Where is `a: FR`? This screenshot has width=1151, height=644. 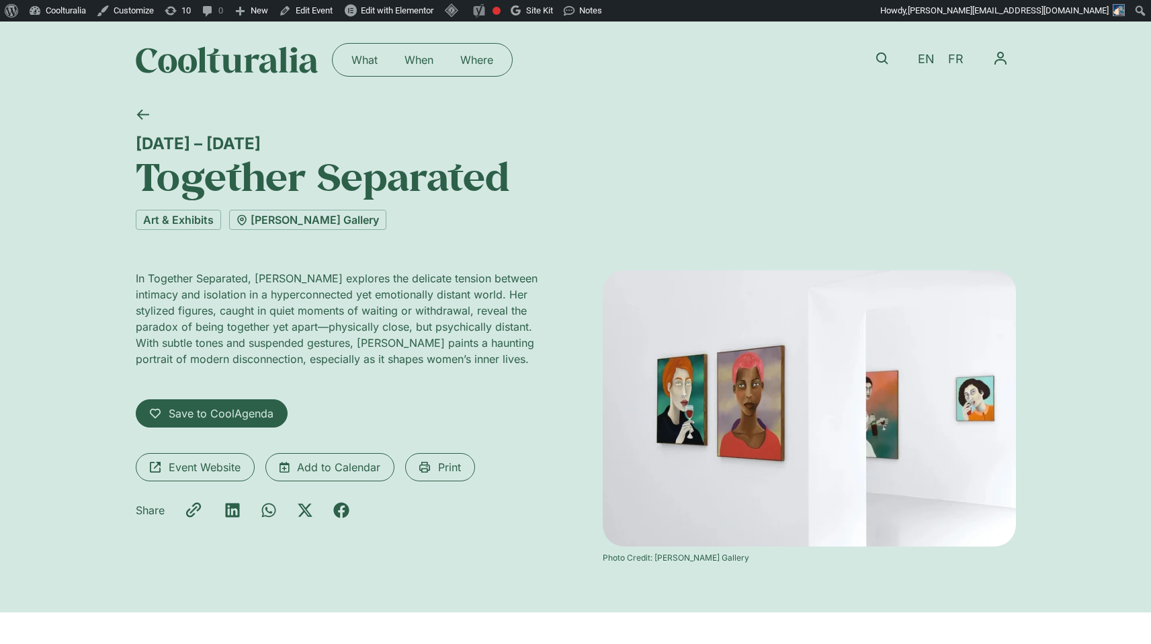 a: FR is located at coordinates (956, 59).